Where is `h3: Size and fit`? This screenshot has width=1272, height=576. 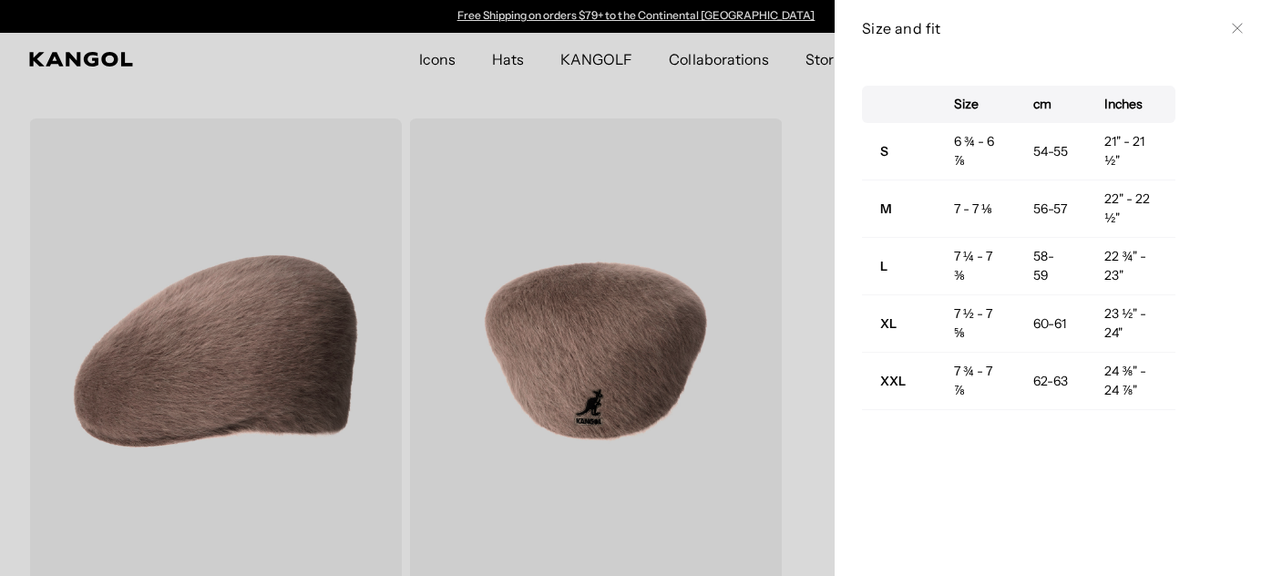
h3: Size and fit is located at coordinates (1042, 28).